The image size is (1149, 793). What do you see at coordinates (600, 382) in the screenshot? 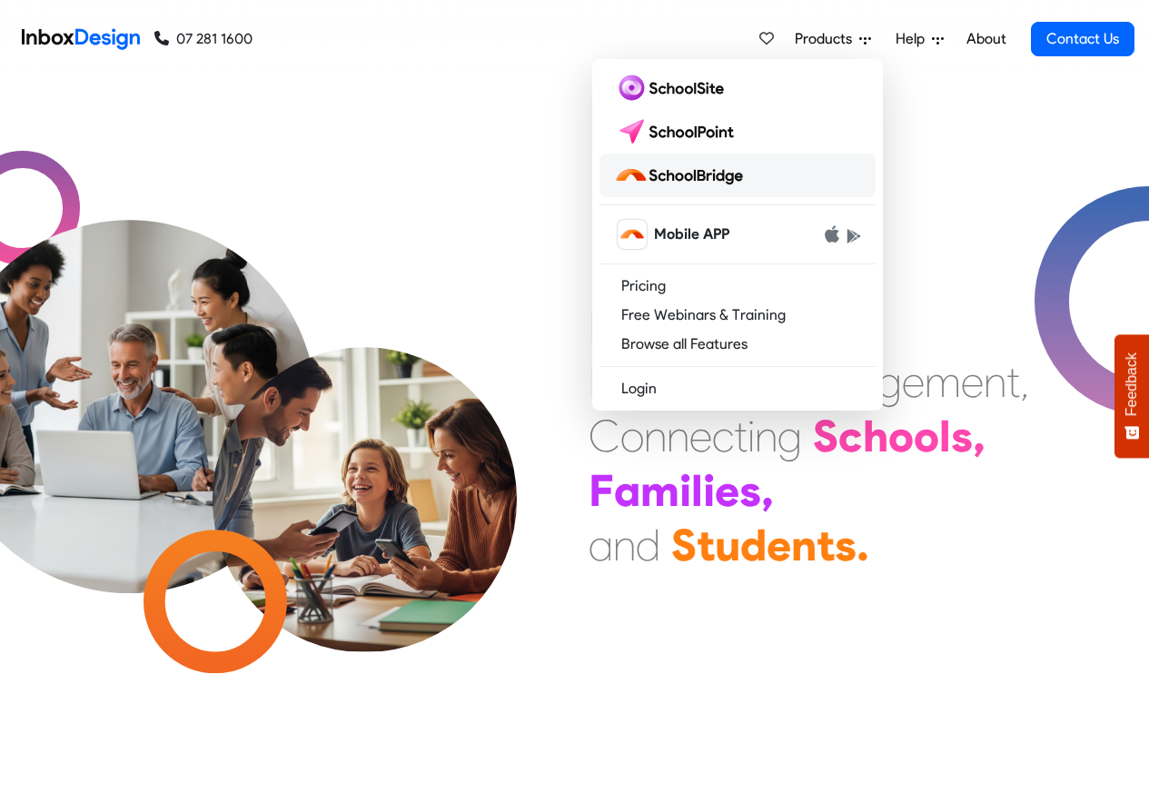
I see `div: E` at bounding box center [600, 382].